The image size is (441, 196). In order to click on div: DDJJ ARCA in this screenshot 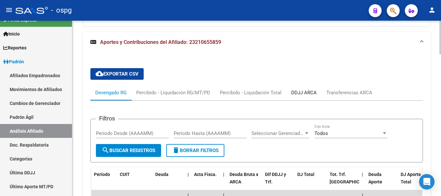, I will do `click(304, 93)`.